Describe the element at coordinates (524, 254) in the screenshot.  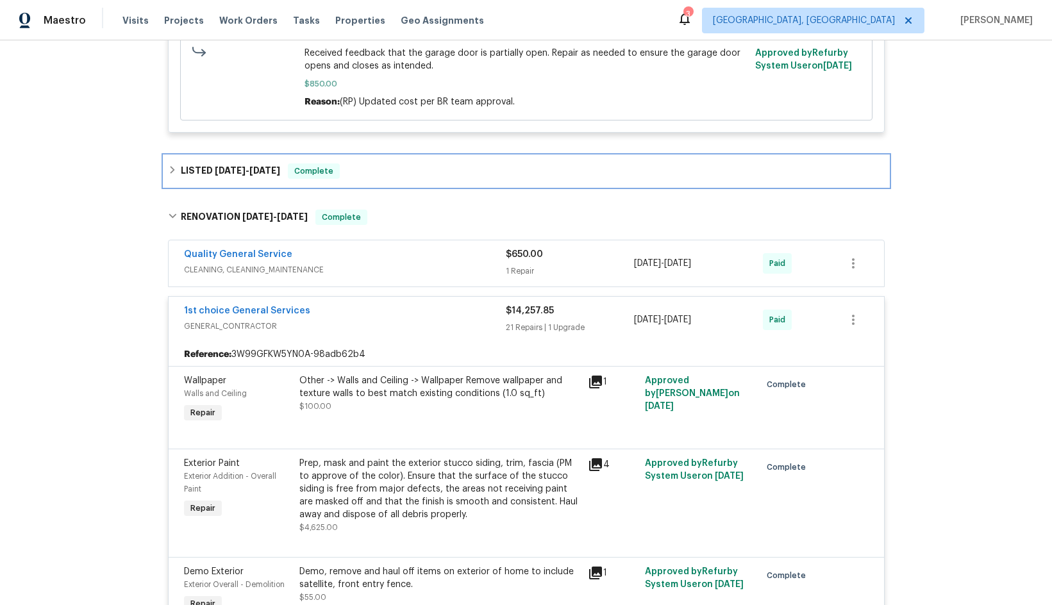
I see `span: $650.00` at that location.